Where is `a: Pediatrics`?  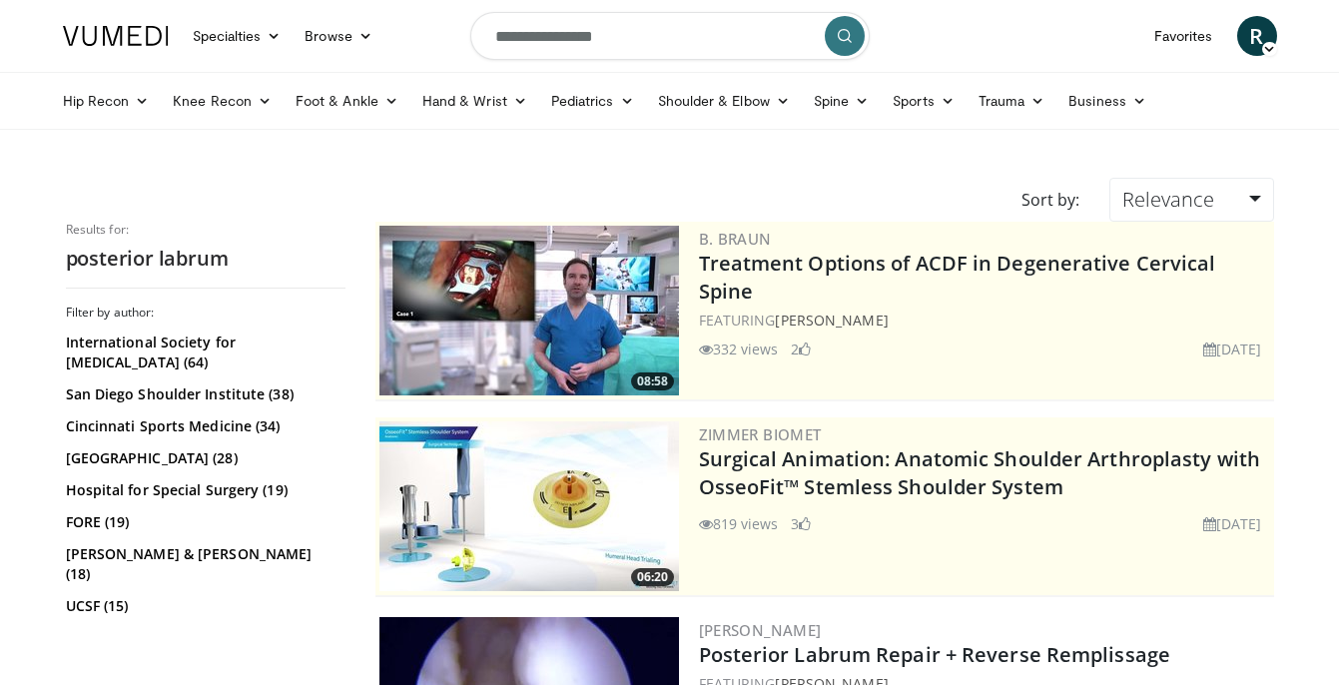
a: Pediatrics is located at coordinates (592, 101).